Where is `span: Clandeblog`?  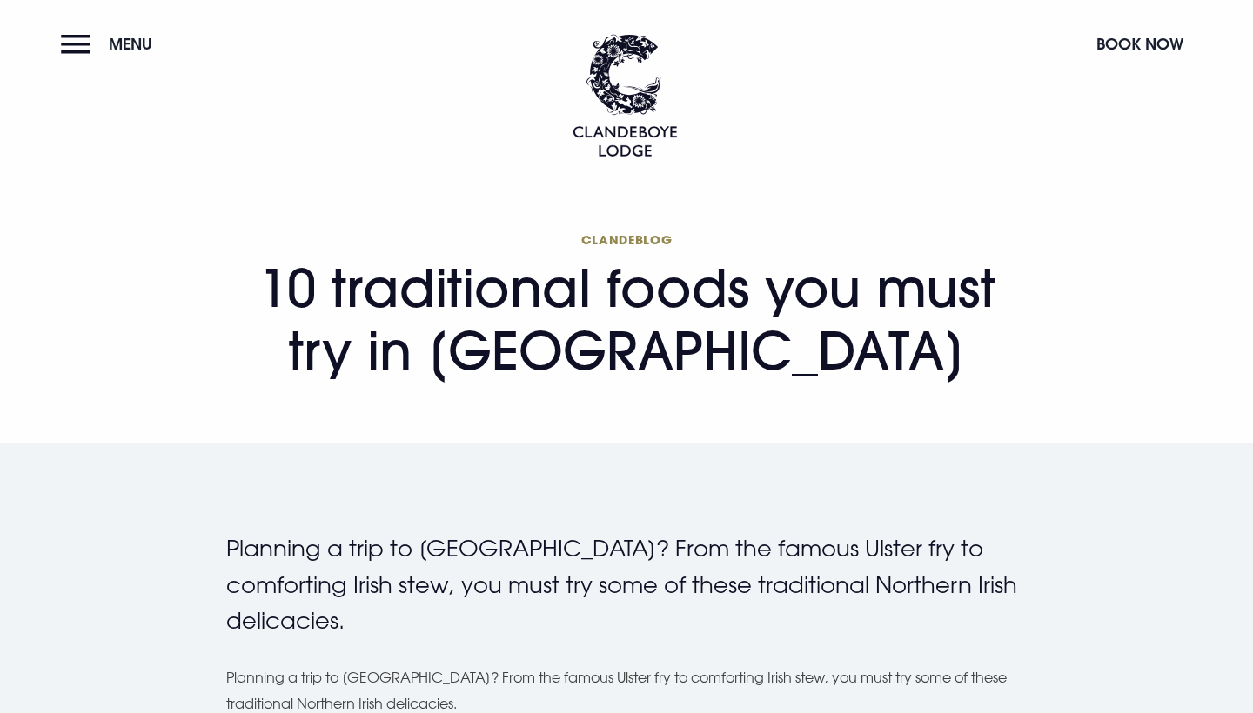 span: Clandeblog is located at coordinates (626, 239).